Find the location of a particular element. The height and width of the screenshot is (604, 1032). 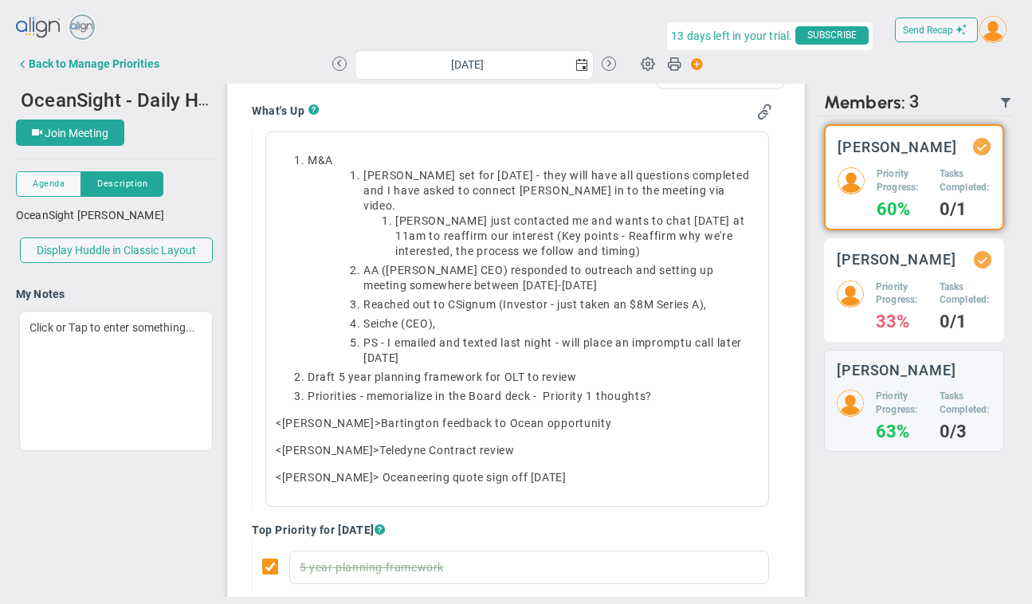

button: Send Recap is located at coordinates (937, 29).